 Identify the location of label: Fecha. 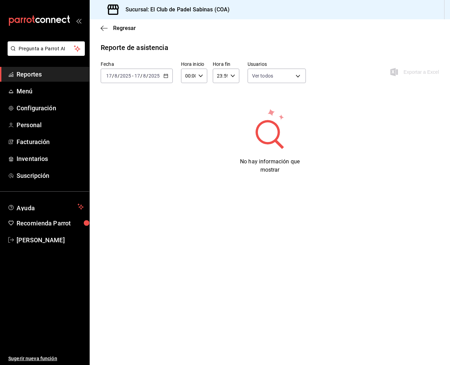
(137, 64).